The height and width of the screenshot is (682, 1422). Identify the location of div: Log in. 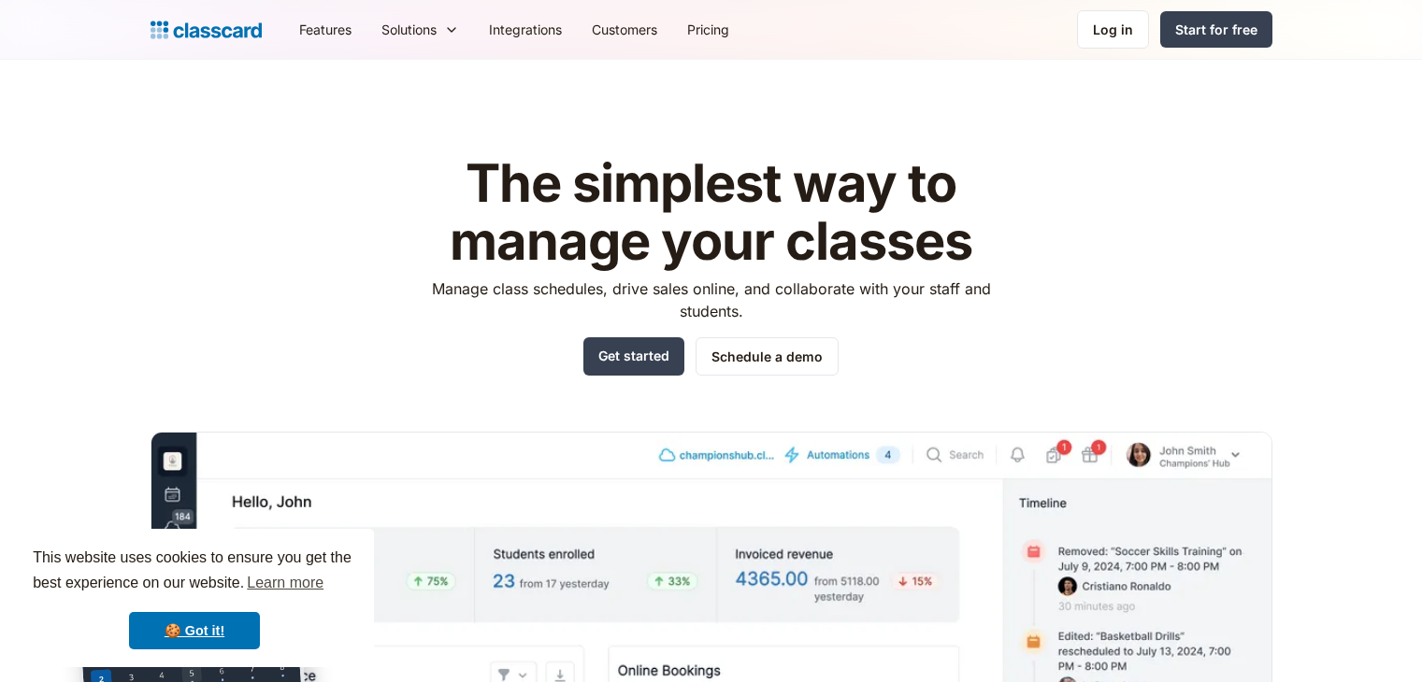
(1113, 29).